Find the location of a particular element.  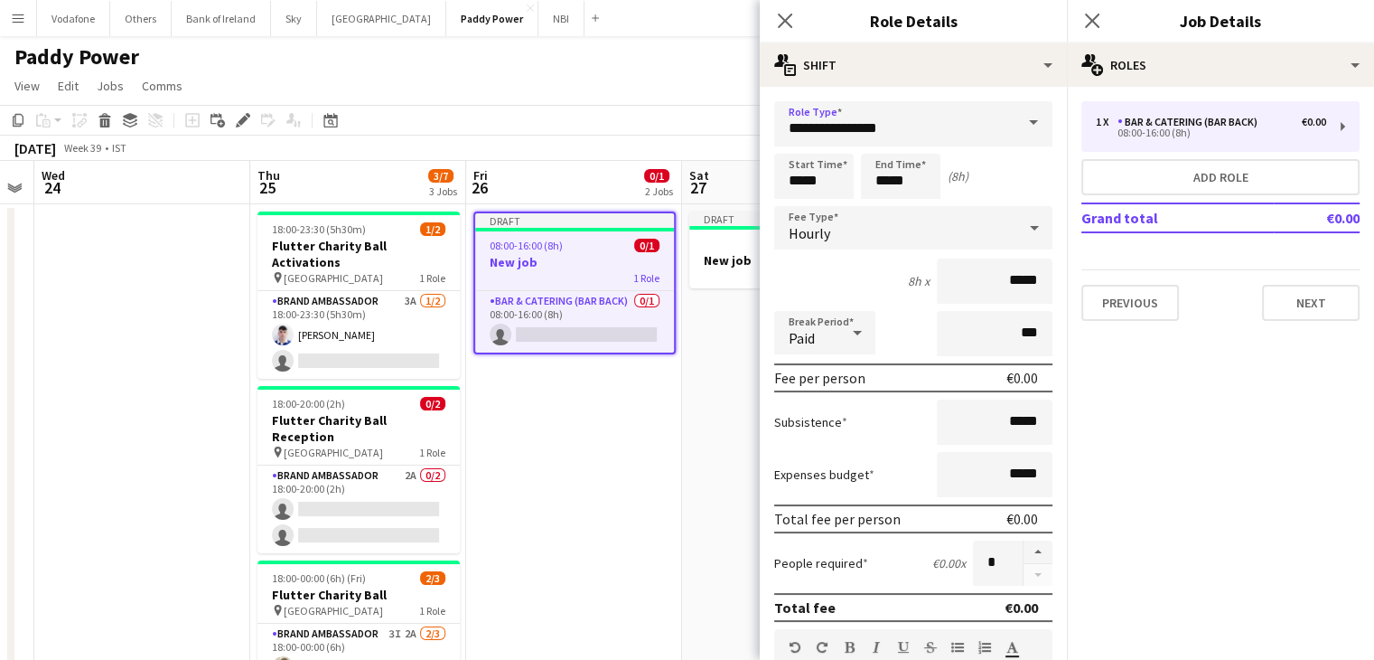

div: 8h x is located at coordinates (919, 281).